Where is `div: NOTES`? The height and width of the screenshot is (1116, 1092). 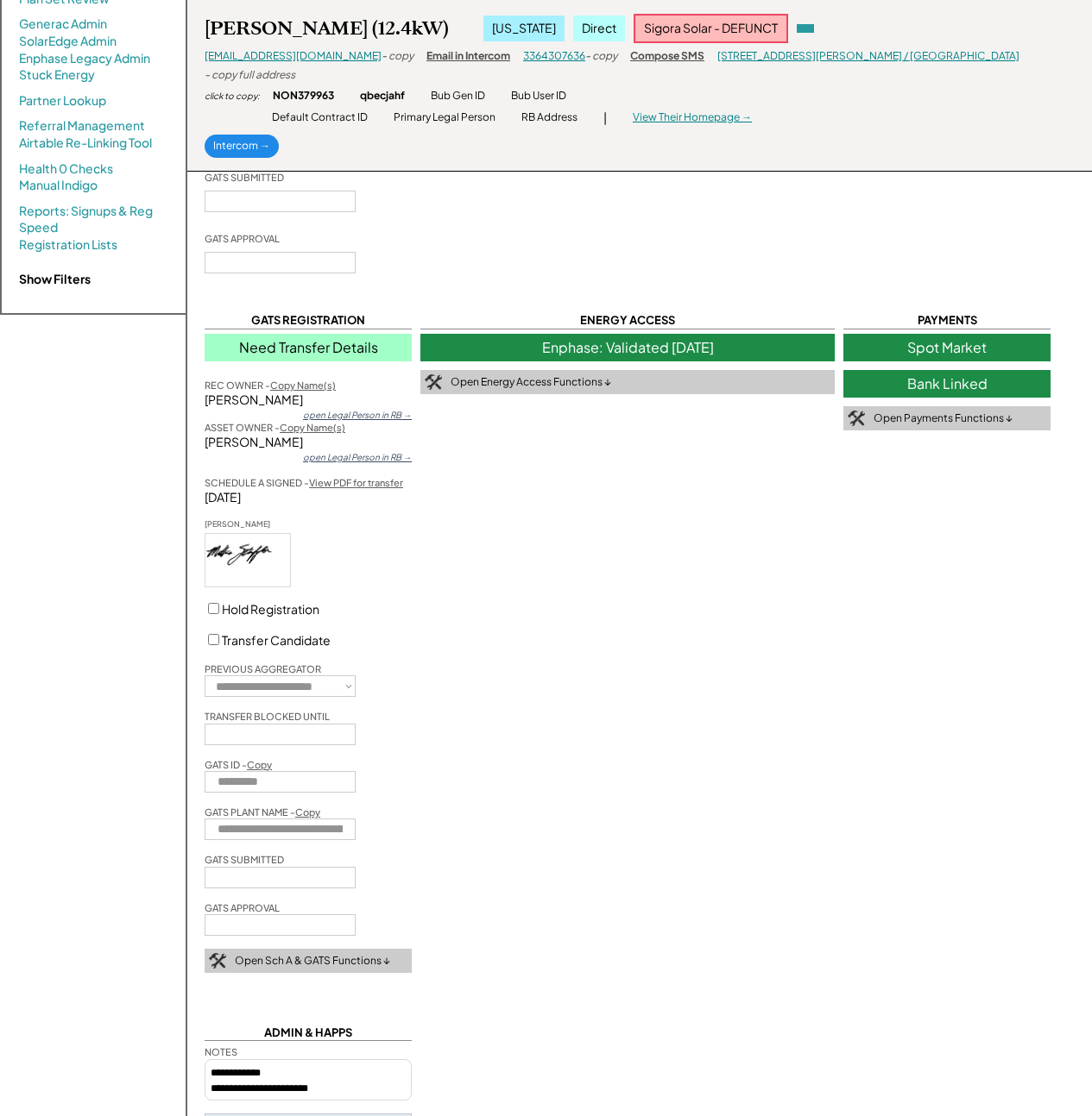 div: NOTES is located at coordinates (221, 1052).